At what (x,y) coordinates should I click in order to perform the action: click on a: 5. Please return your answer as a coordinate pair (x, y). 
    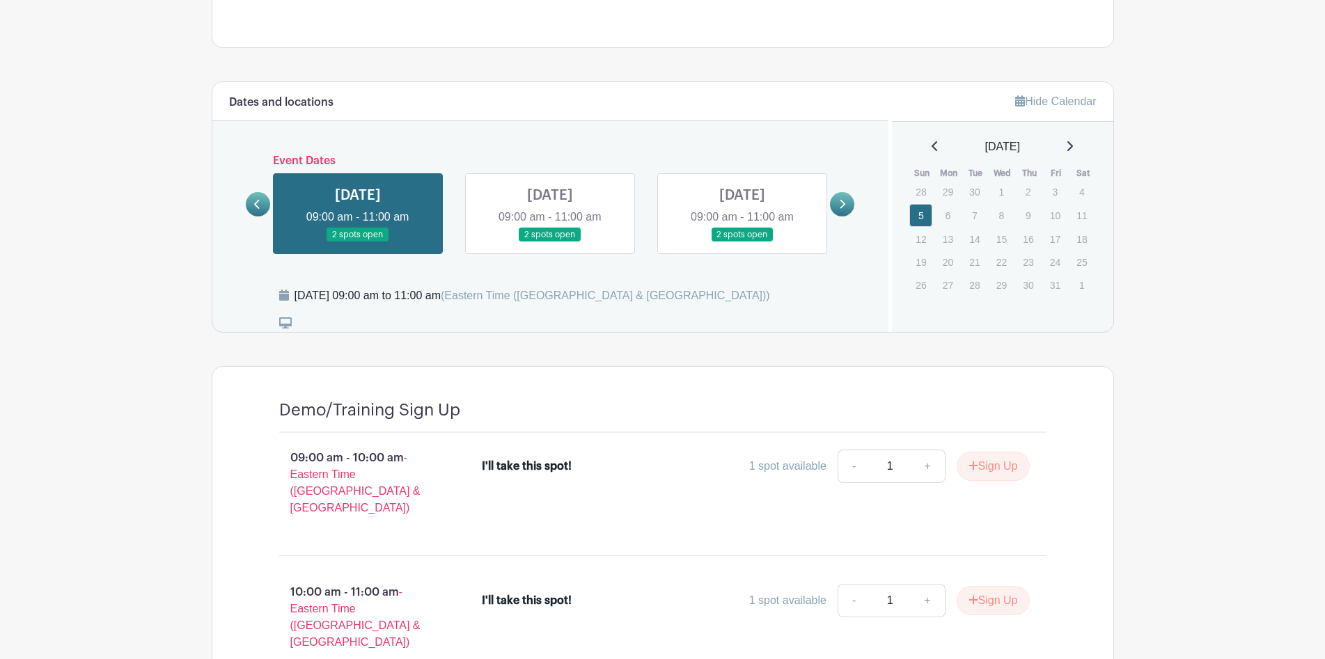
    Looking at the image, I should click on (920, 215).